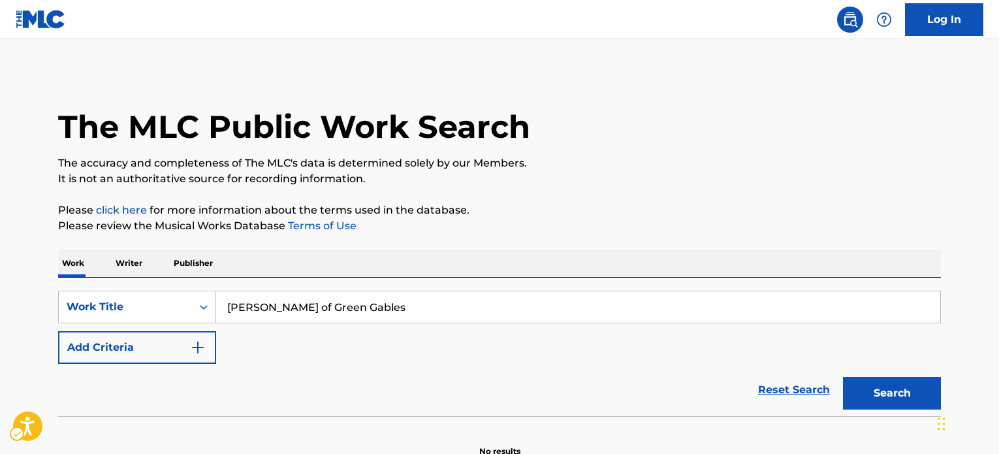 The image size is (999, 454). Describe the element at coordinates (198, 347) in the screenshot. I see `img: 9d2ae6d4665cec9f34b9.svg` at that location.